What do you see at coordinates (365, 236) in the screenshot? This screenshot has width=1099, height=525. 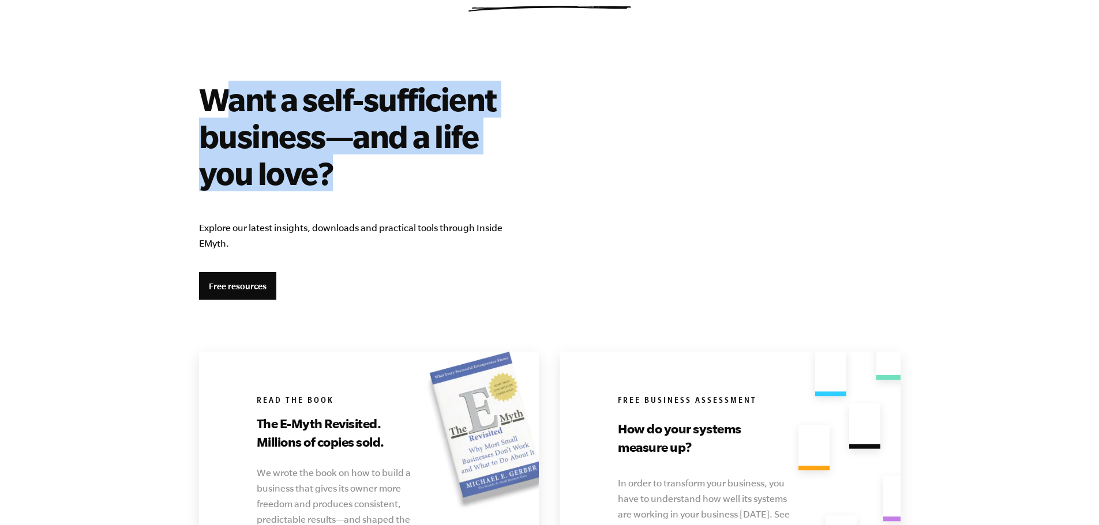 I see `p: Explore our latest insights, downloads and practical tools through Inside EMyth.` at bounding box center [365, 236].